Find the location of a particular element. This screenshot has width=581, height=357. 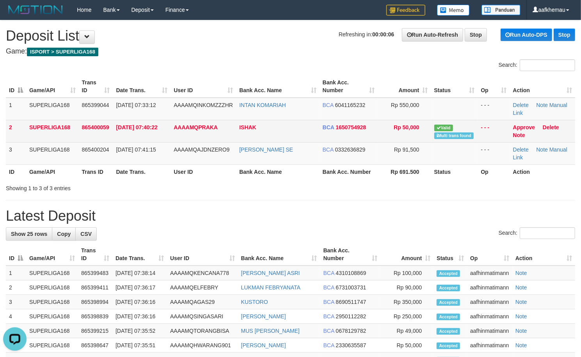

td: 865398647 is located at coordinates (95, 345).